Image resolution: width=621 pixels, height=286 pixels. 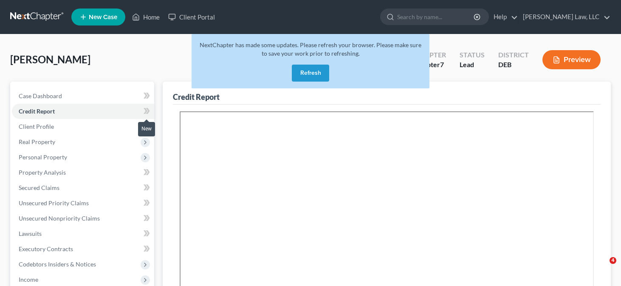 I want to click on a: Credit Report, so click(x=83, y=111).